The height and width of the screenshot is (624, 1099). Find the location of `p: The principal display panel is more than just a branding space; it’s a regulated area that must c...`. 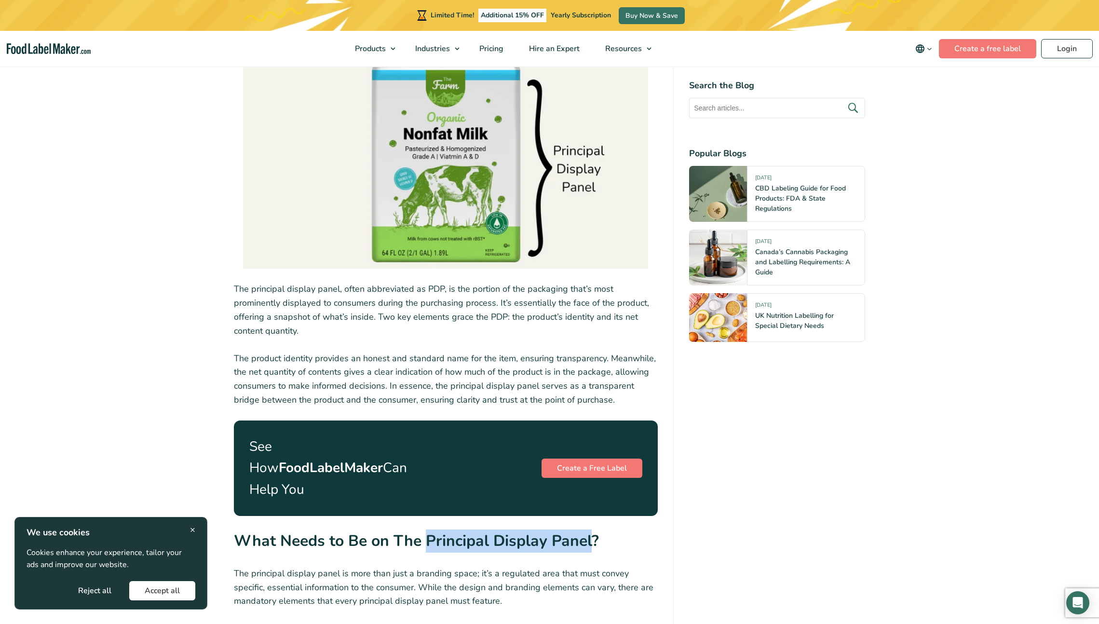

p: The principal display panel is more than just a branding space; it’s a regulated area that must c... is located at coordinates (446, 587).